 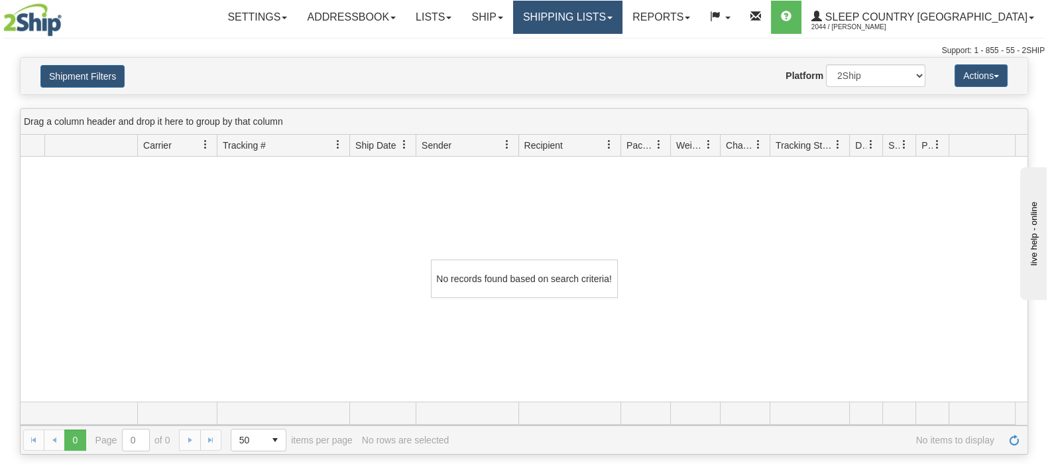 I want to click on span: Carrier, so click(x=157, y=145).